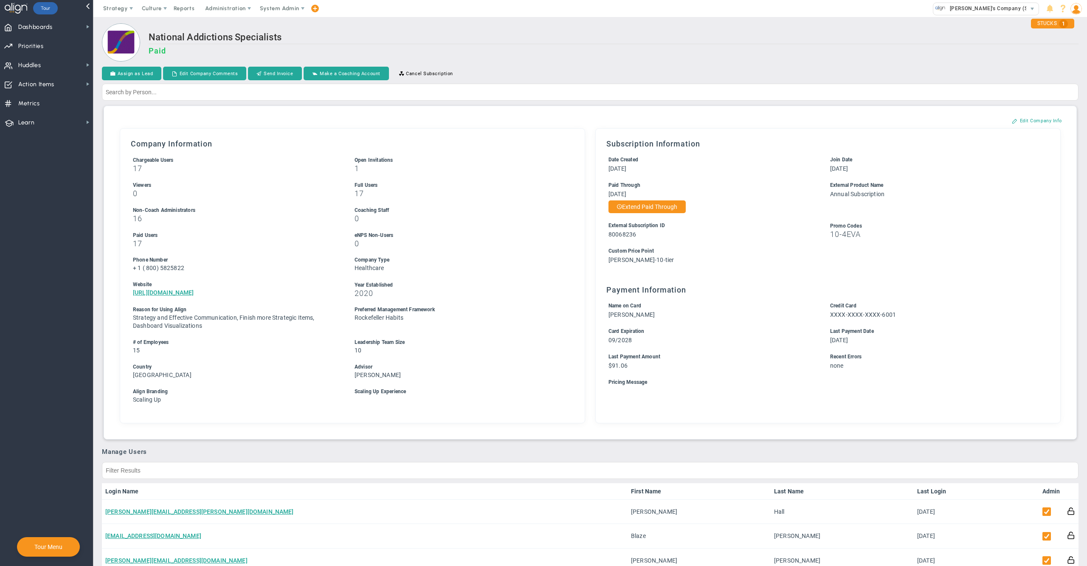 The image size is (1087, 566). I want to click on span: Rockefeller Habits, so click(379, 318).